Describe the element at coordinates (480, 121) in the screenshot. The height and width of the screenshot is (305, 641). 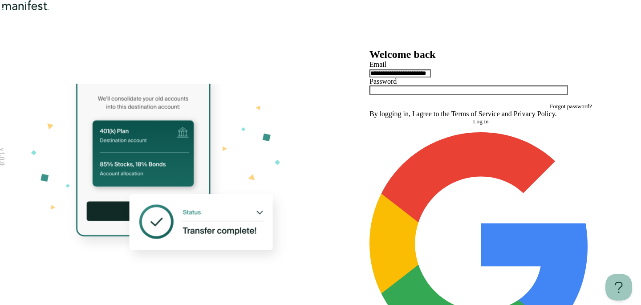
I see `button: Log in` at that location.